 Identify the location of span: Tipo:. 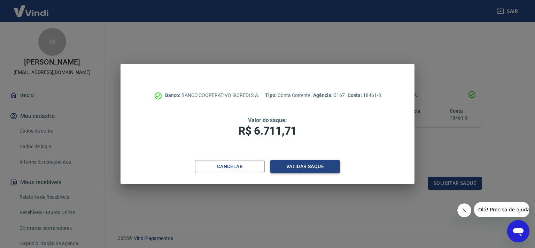
(271, 95).